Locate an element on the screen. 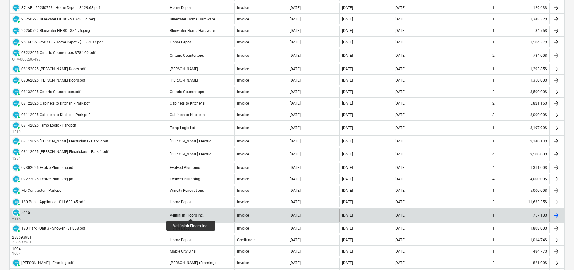 The height and width of the screenshot is (270, 574). p: 1094 is located at coordinates (17, 254).